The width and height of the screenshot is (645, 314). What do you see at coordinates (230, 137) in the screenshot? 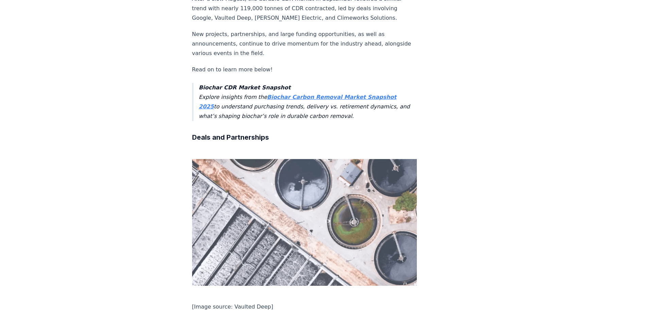
I see `strong: Deals and Partnerships` at bounding box center [230, 137].